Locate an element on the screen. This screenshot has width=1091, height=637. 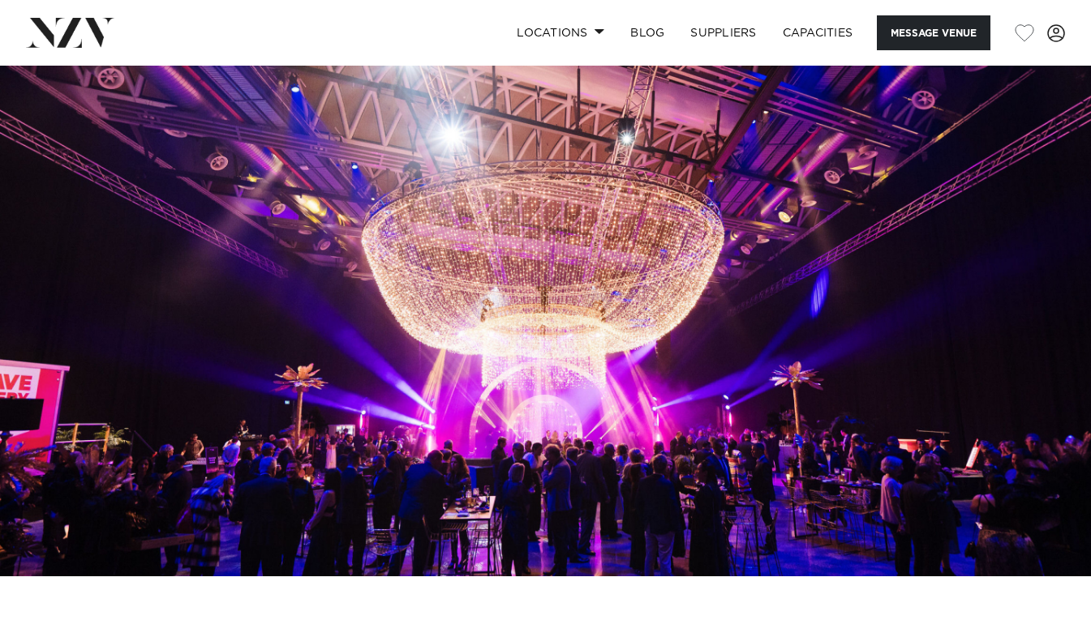
button: Message Venue is located at coordinates (934, 32).